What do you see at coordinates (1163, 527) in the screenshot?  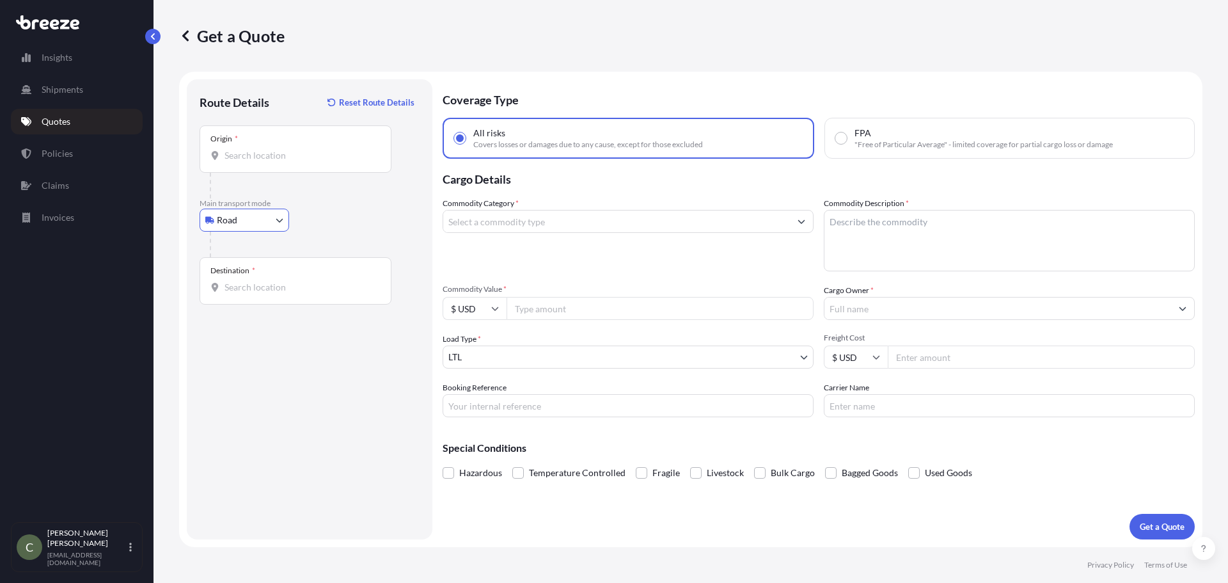 I see `button: Get a Quote` at bounding box center [1163, 527].